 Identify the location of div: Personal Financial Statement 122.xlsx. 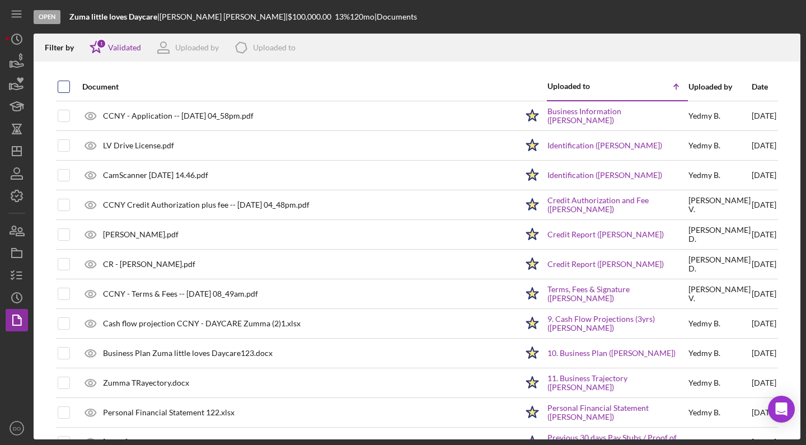
(169, 413).